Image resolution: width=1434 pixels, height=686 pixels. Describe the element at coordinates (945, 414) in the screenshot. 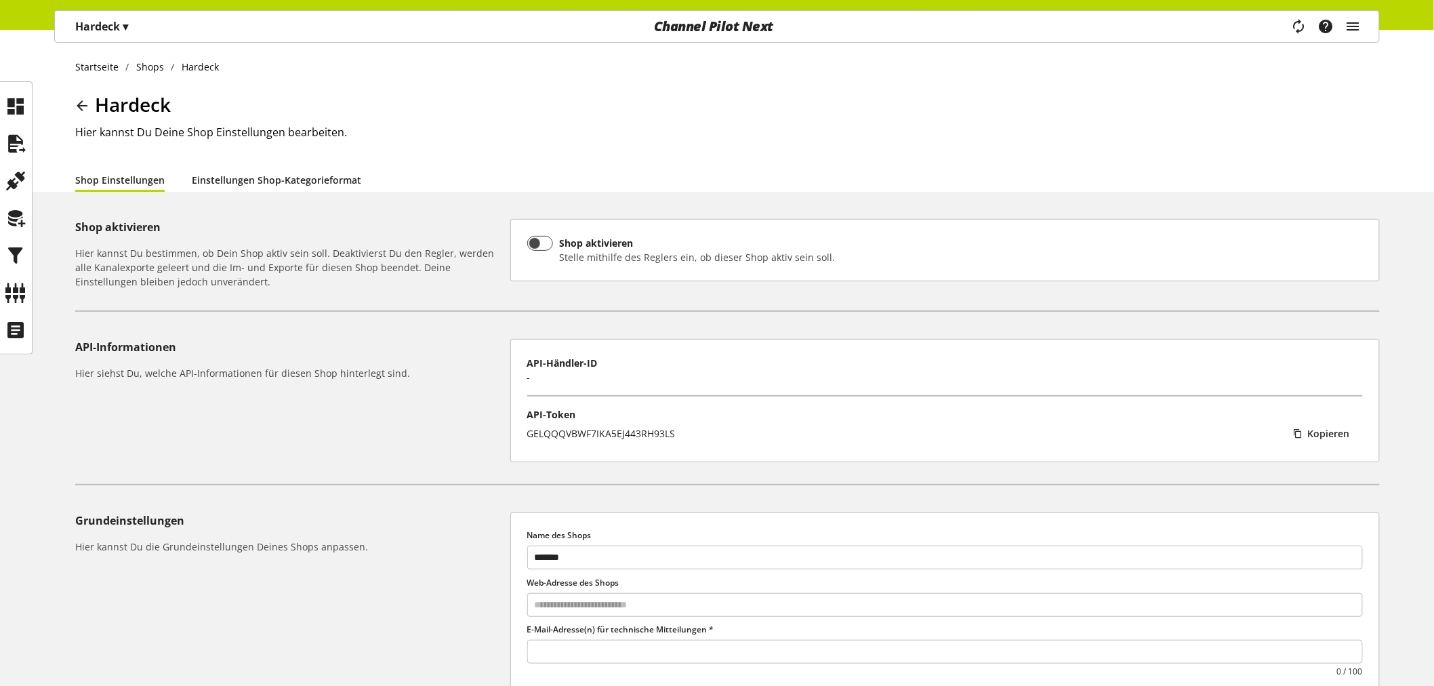

I see `p: API-Token` at that location.